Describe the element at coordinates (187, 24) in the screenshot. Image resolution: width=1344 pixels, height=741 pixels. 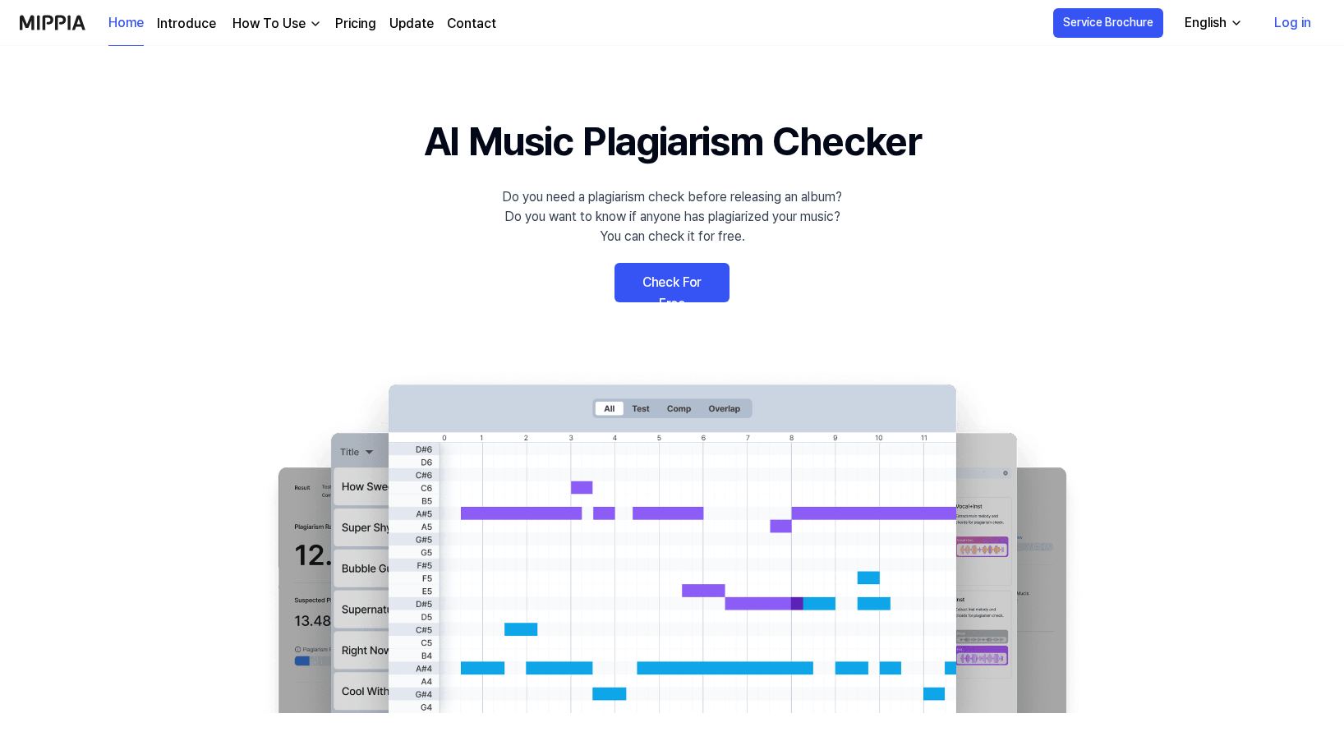
I see `a: Introduce` at that location.